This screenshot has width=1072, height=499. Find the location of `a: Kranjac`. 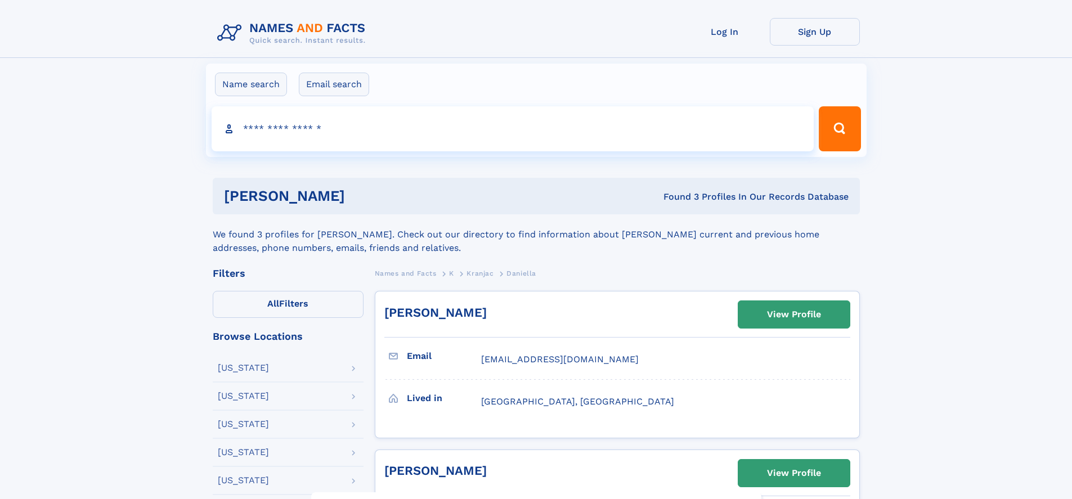

a: Kranjac is located at coordinates (480, 273).